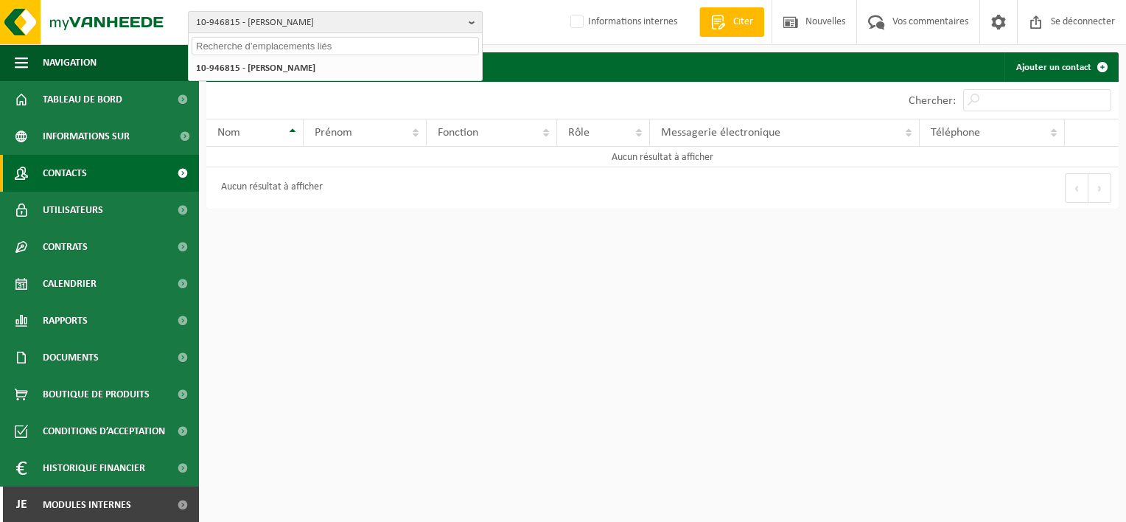 This screenshot has width=1126, height=522. Describe the element at coordinates (69, 284) in the screenshot. I see `span: Calendrier` at that location.